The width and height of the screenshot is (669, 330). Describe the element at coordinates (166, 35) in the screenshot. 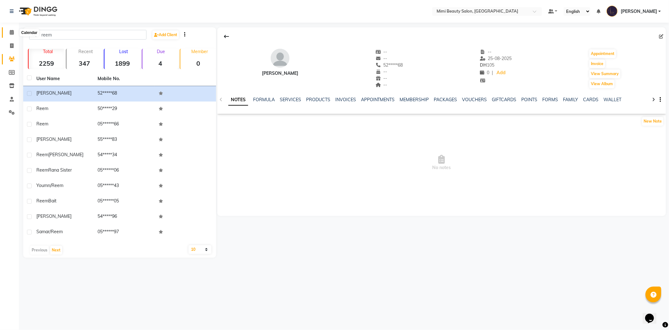

I see `a: Add Client` at that location.